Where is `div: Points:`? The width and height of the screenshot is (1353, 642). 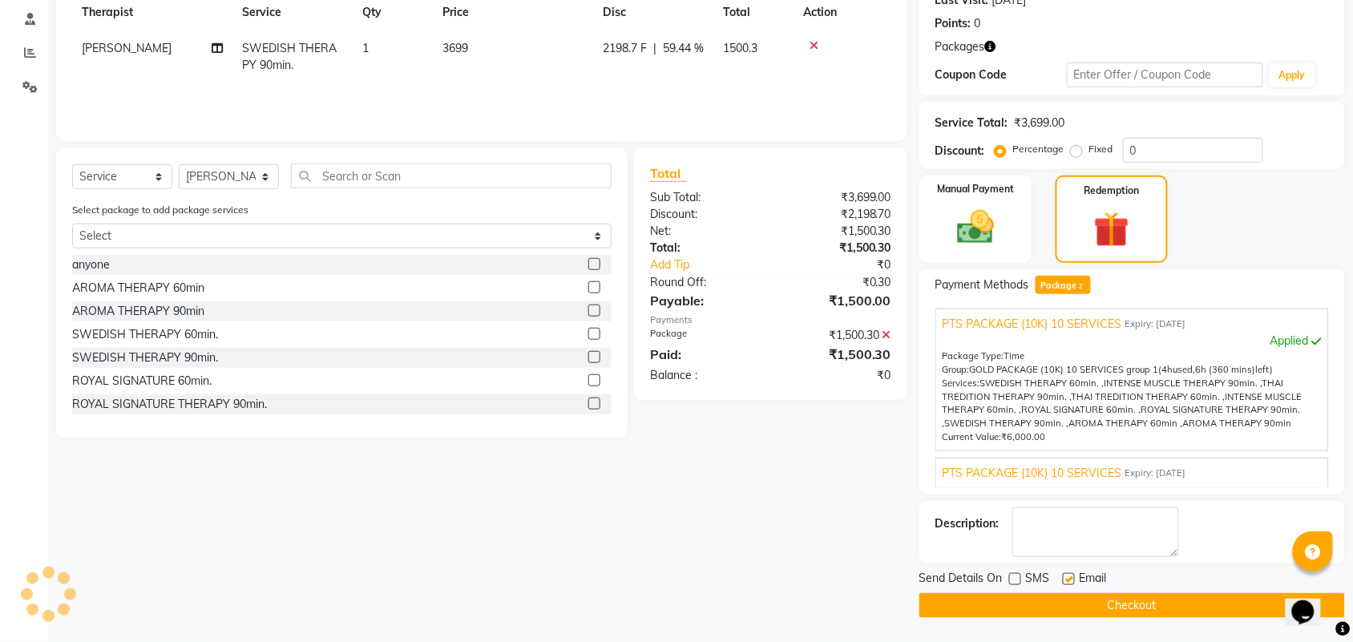 div: Points: is located at coordinates (953, 23).